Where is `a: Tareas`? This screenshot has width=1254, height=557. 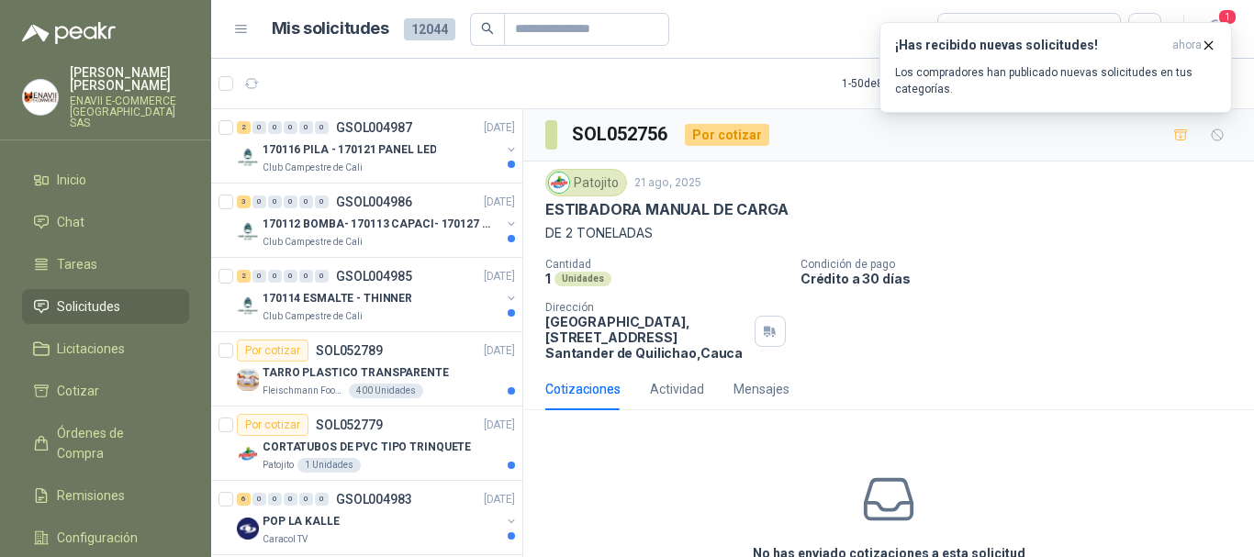
a: Tareas is located at coordinates (106, 264).